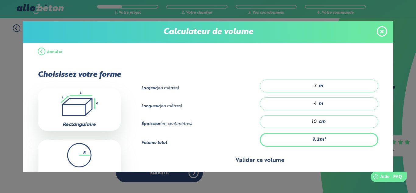 Image resolution: width=416 pixels, height=193 pixels. Describe the element at coordinates (150, 106) in the screenshot. I see `strong: Longueur` at that location.